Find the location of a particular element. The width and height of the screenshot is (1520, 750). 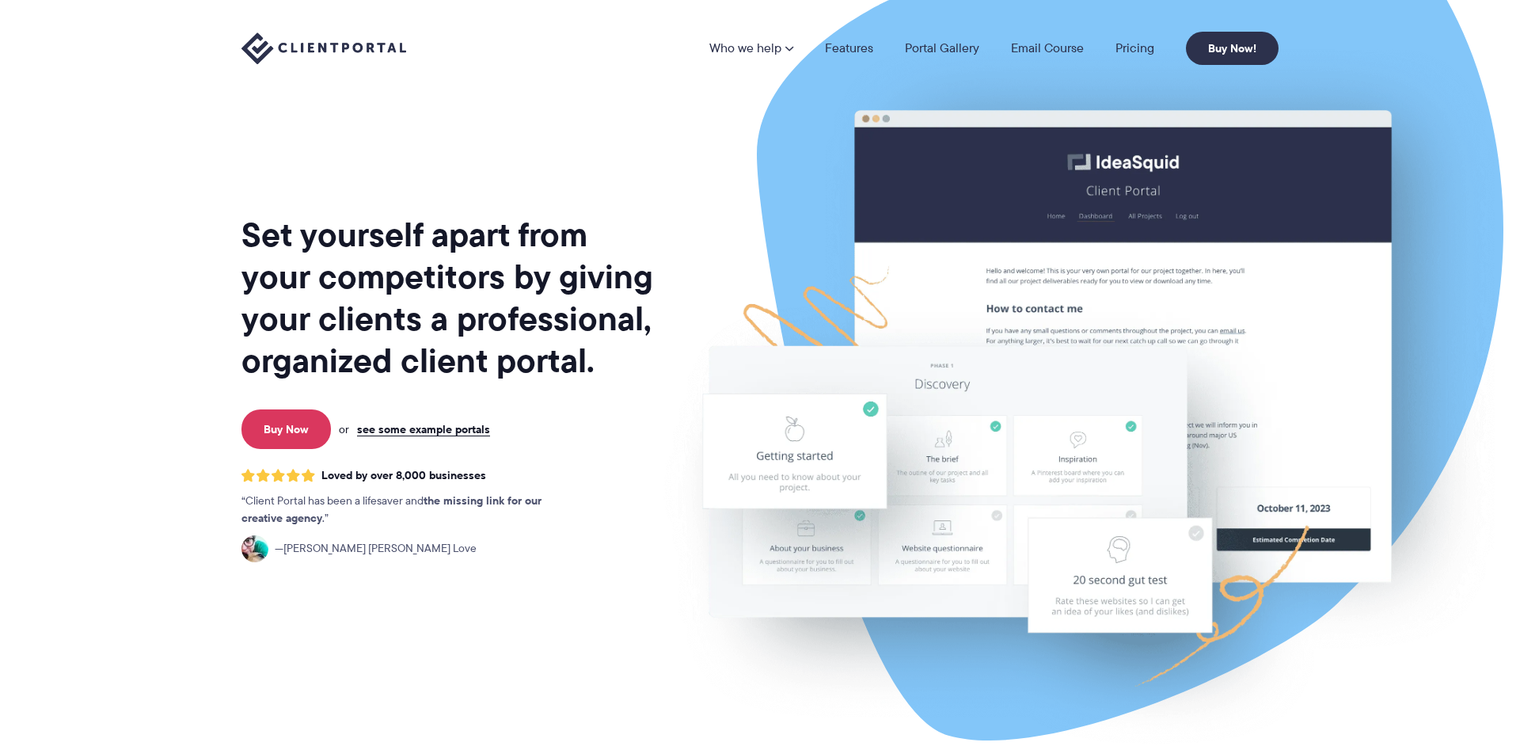

a: Email Course is located at coordinates (1048, 48).